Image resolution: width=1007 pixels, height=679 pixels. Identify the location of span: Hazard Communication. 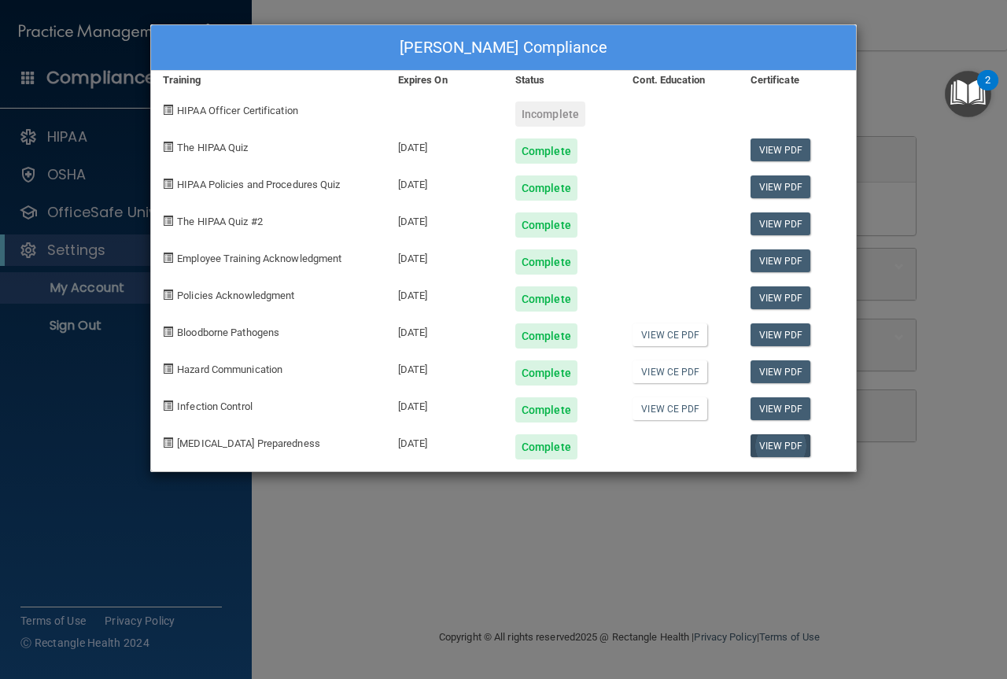
(230, 369).